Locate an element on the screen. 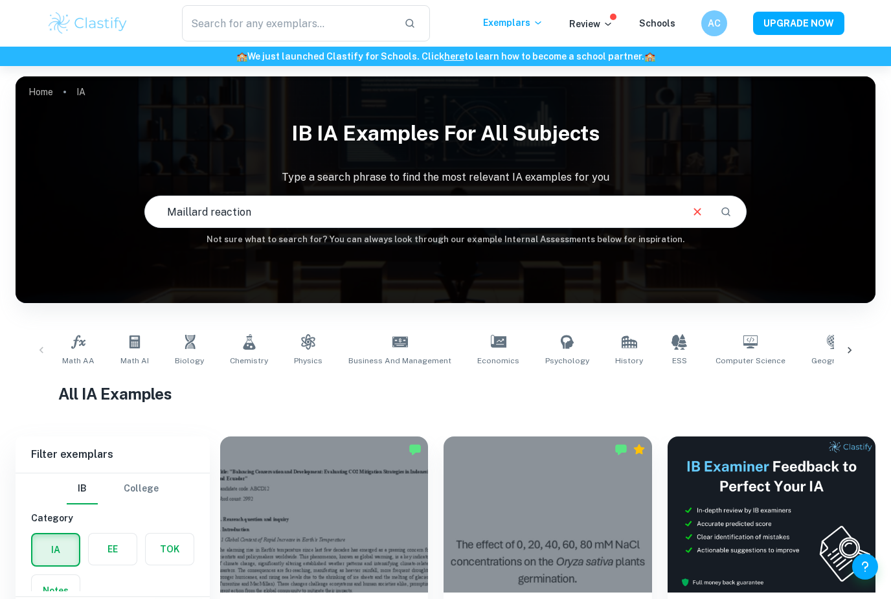 The width and height of the screenshot is (891, 599). span: Math AI is located at coordinates (135, 361).